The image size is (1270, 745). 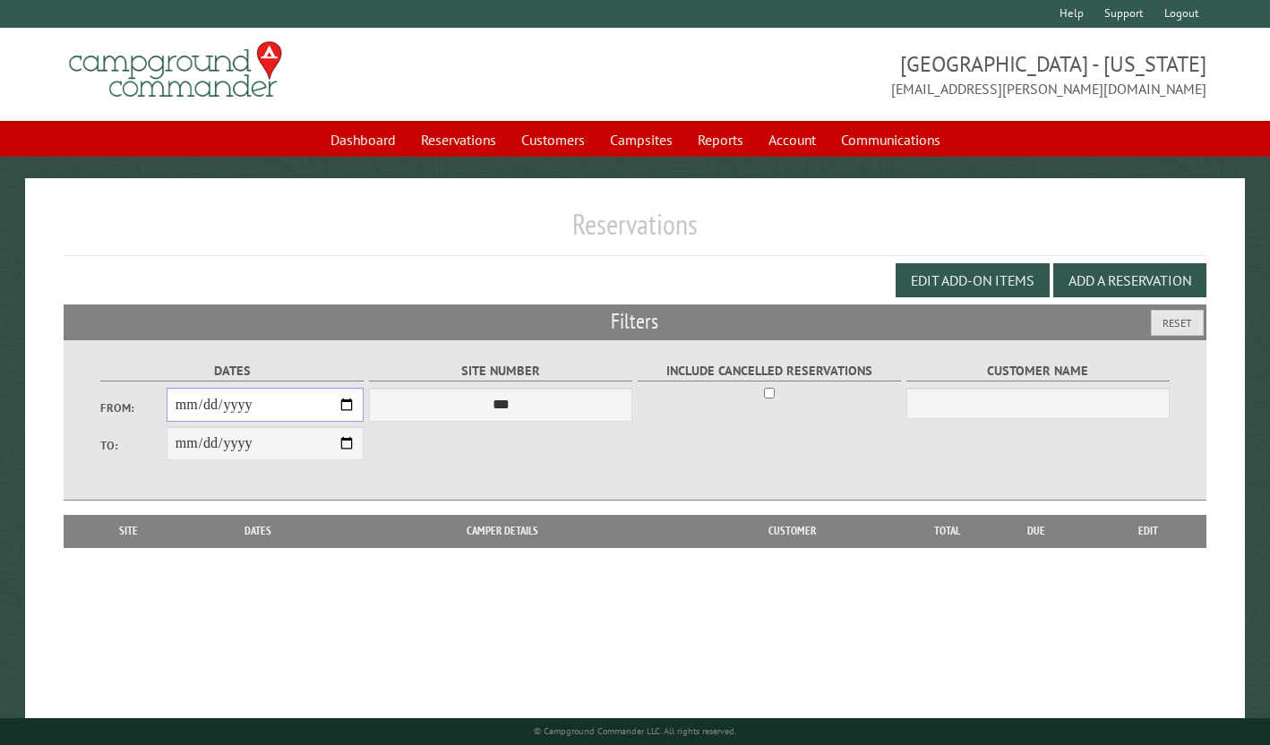 What do you see at coordinates (133, 445) in the screenshot?
I see `label: To:` at bounding box center [133, 445].